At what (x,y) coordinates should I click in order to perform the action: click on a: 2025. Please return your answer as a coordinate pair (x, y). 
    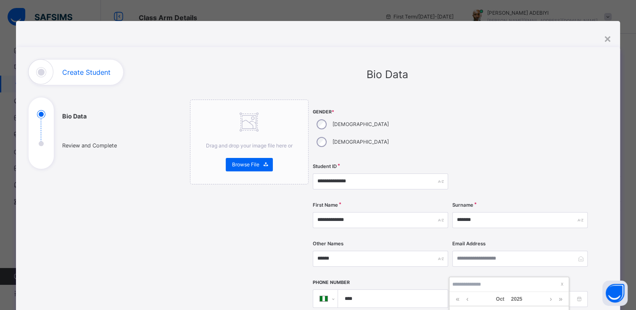
    Looking at the image, I should click on (516, 299).